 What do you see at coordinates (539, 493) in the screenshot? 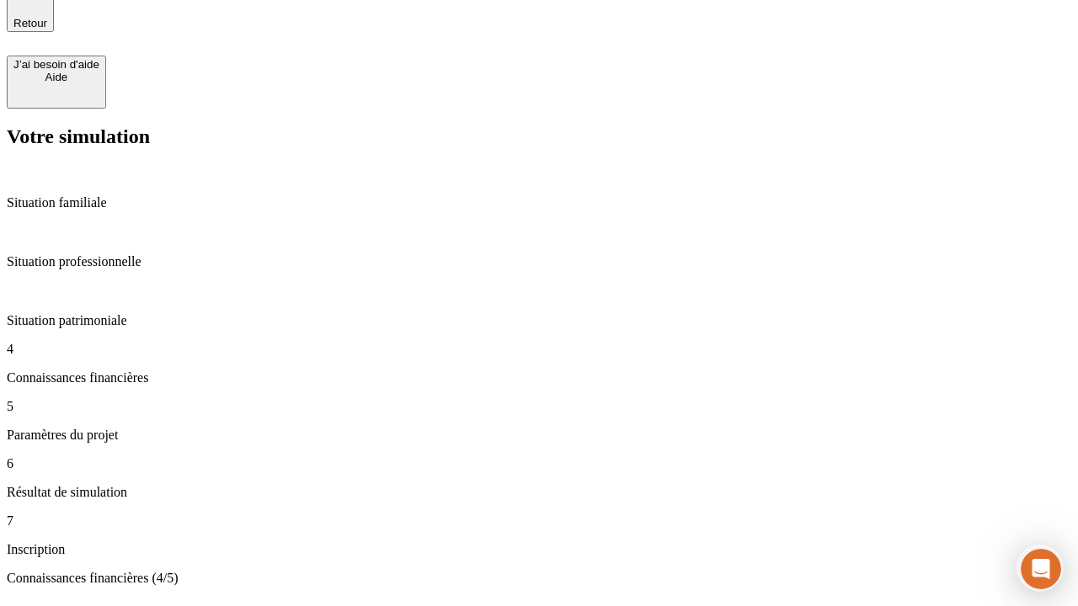
I see `p: Résultat de simulation` at bounding box center [539, 493].